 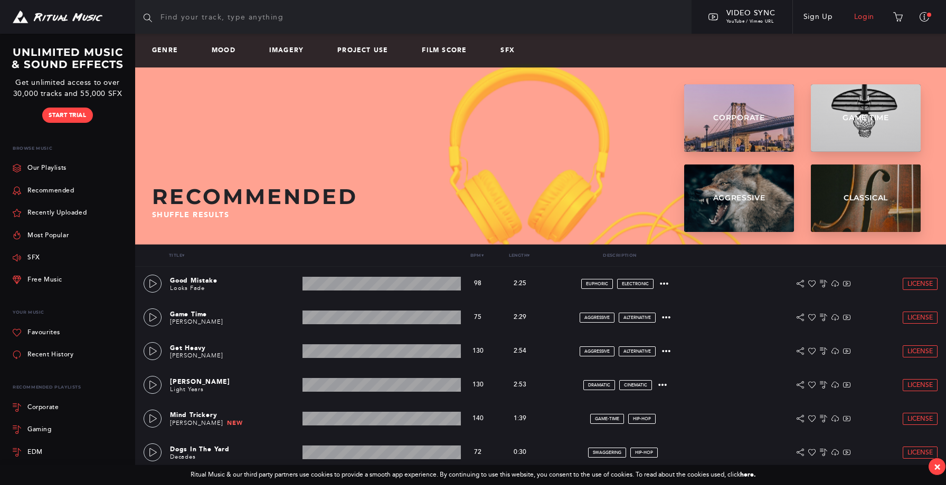 I want to click on a: Recent History, so click(x=43, y=355).